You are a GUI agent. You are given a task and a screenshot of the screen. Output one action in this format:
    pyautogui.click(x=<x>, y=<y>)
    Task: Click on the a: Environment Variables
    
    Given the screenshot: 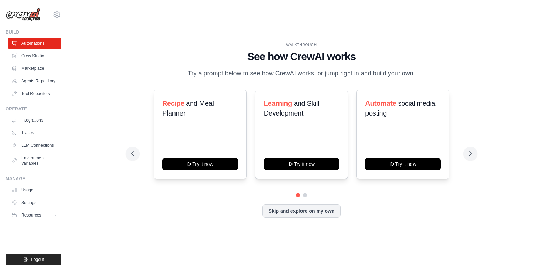 What is the action you would take?
    pyautogui.click(x=35, y=160)
    